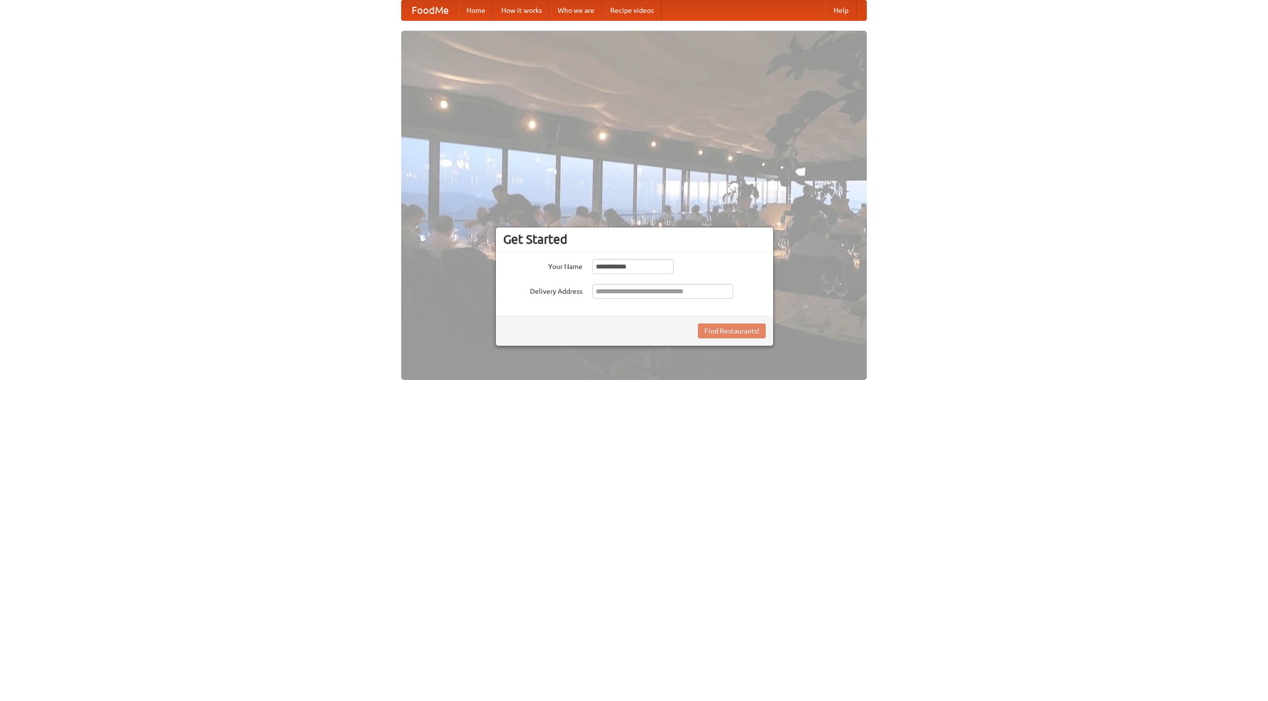  What do you see at coordinates (632, 10) in the screenshot?
I see `a: Recipe videos` at bounding box center [632, 10].